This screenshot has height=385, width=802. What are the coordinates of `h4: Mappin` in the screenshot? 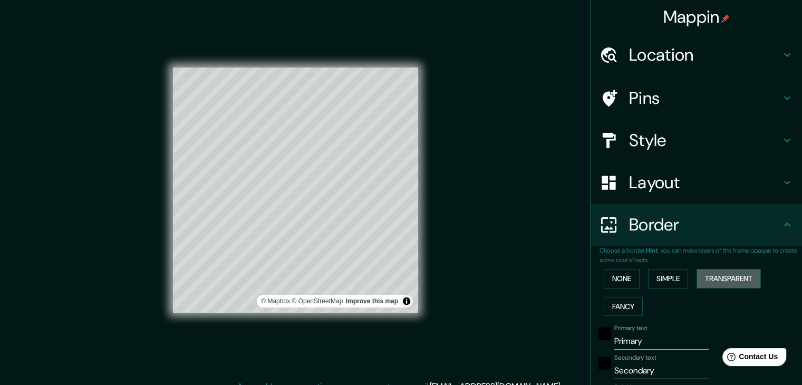 It's located at (696, 17).